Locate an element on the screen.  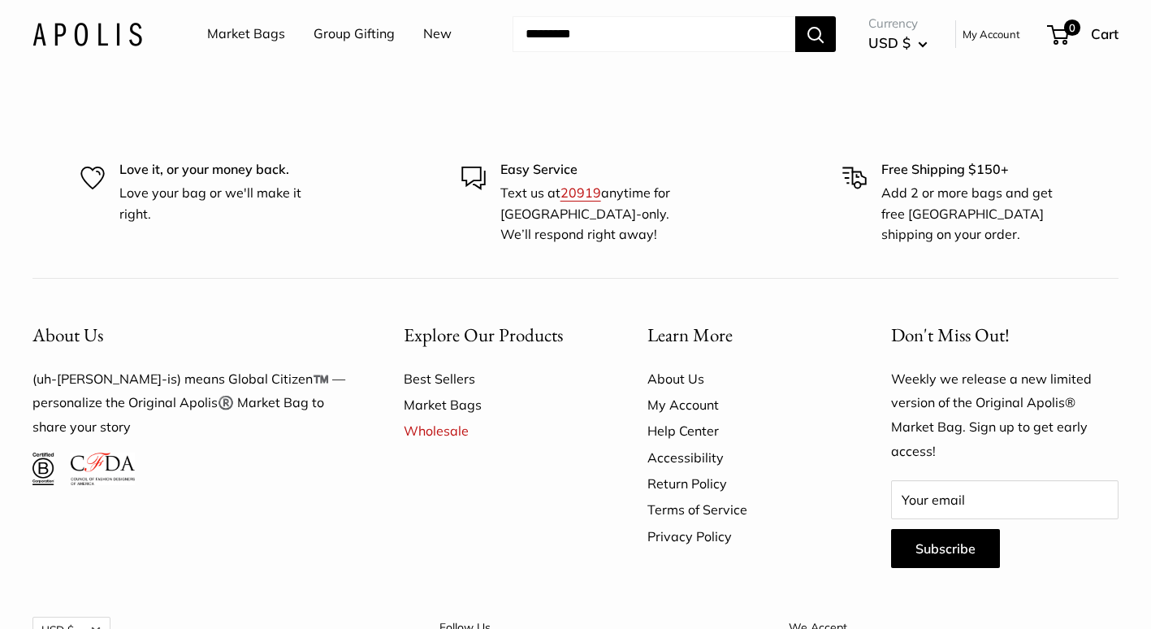
span: Currency is located at coordinates (898, 24).